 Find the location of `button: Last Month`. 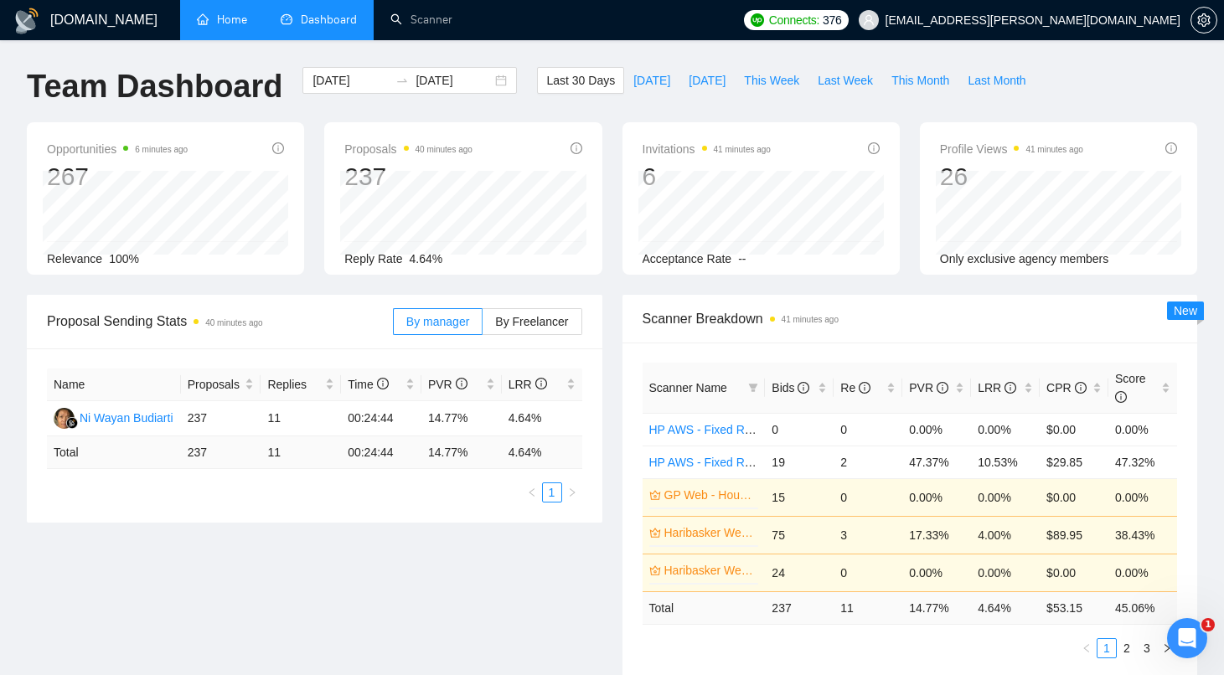

button: Last Month is located at coordinates (996, 80).